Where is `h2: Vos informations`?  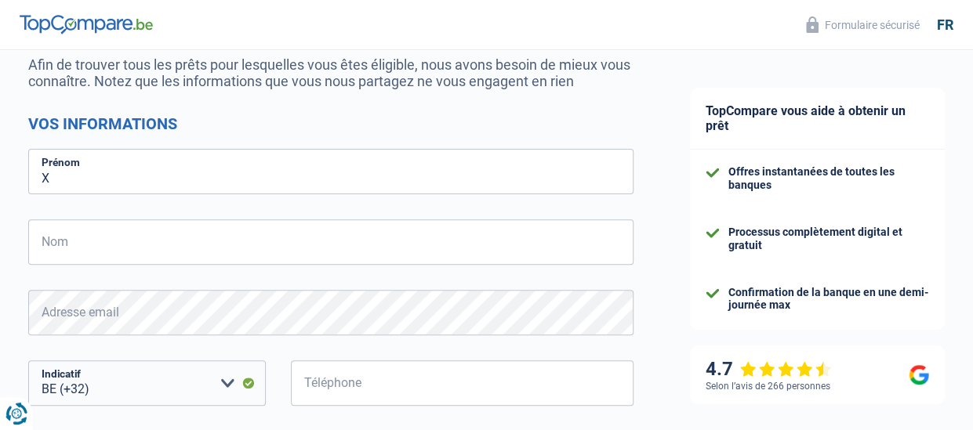 h2: Vos informations is located at coordinates (331, 124).